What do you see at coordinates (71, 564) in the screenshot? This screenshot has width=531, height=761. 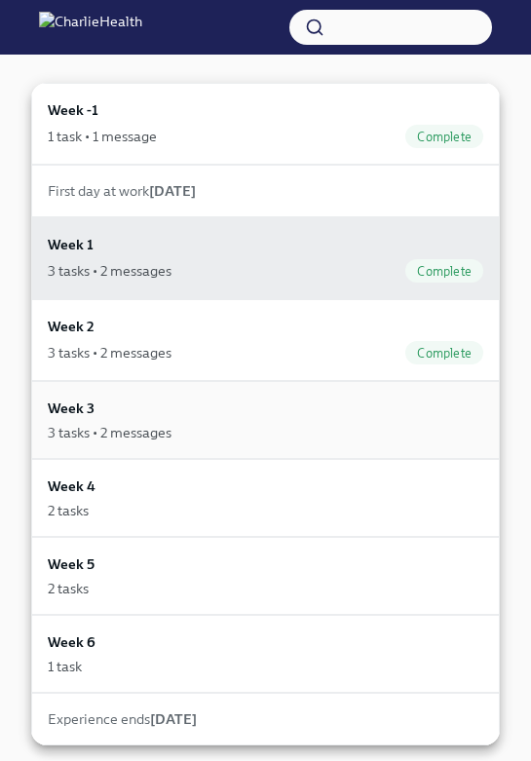 I see `h6: Week 5` at bounding box center [71, 564].